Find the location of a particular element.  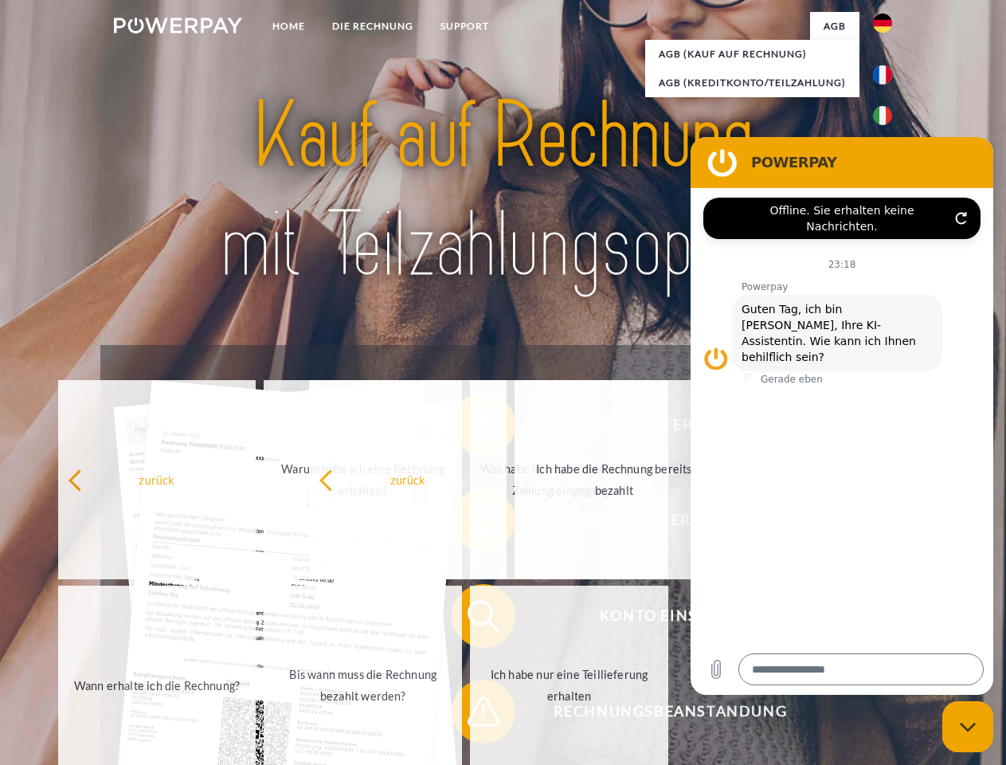

img: de is located at coordinates (883, 23).